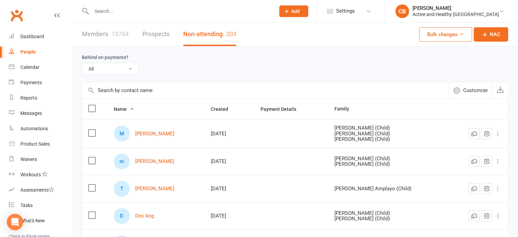 The width and height of the screenshot is (518, 237). I want to click on input: Search by contact name, so click(265, 90).